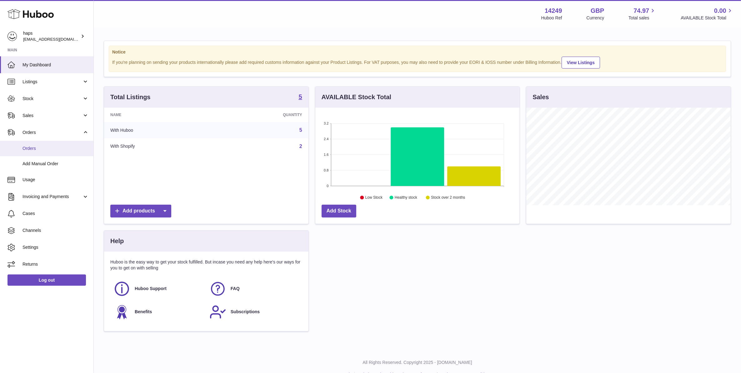 This screenshot has width=741, height=373. What do you see at coordinates (707, 14) in the screenshot?
I see `a: 0.00 AVAILABLE Stock Total` at bounding box center [707, 14].